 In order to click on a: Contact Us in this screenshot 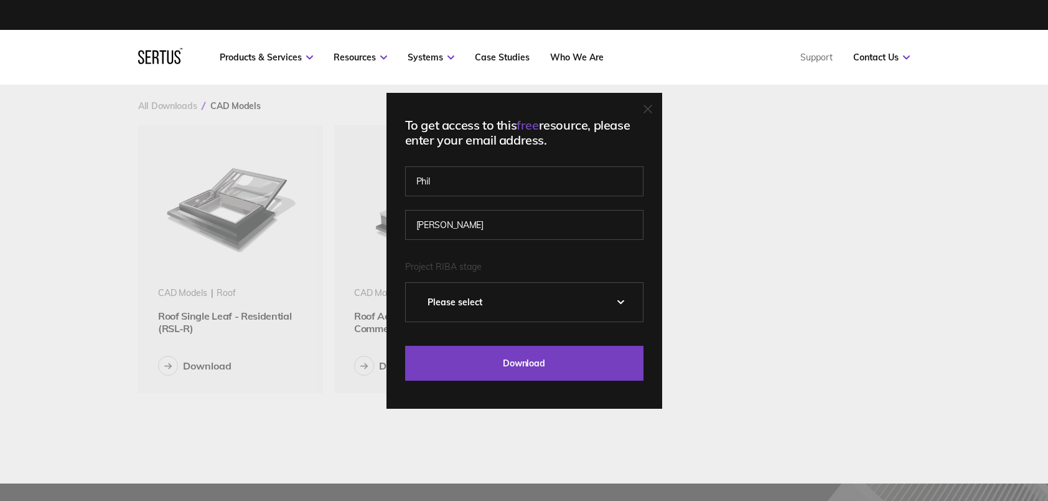, I will do `click(882, 57)`.